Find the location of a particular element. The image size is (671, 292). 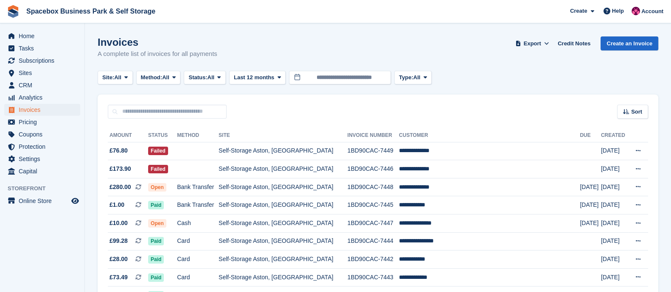

button: Method: All is located at coordinates (158, 78).